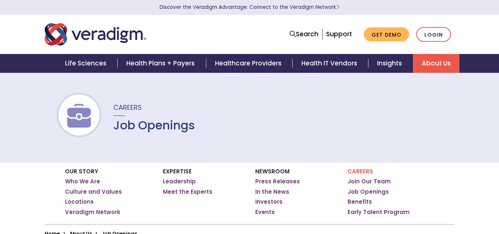  Describe the element at coordinates (339, 34) in the screenshot. I see `a: Support` at that location.